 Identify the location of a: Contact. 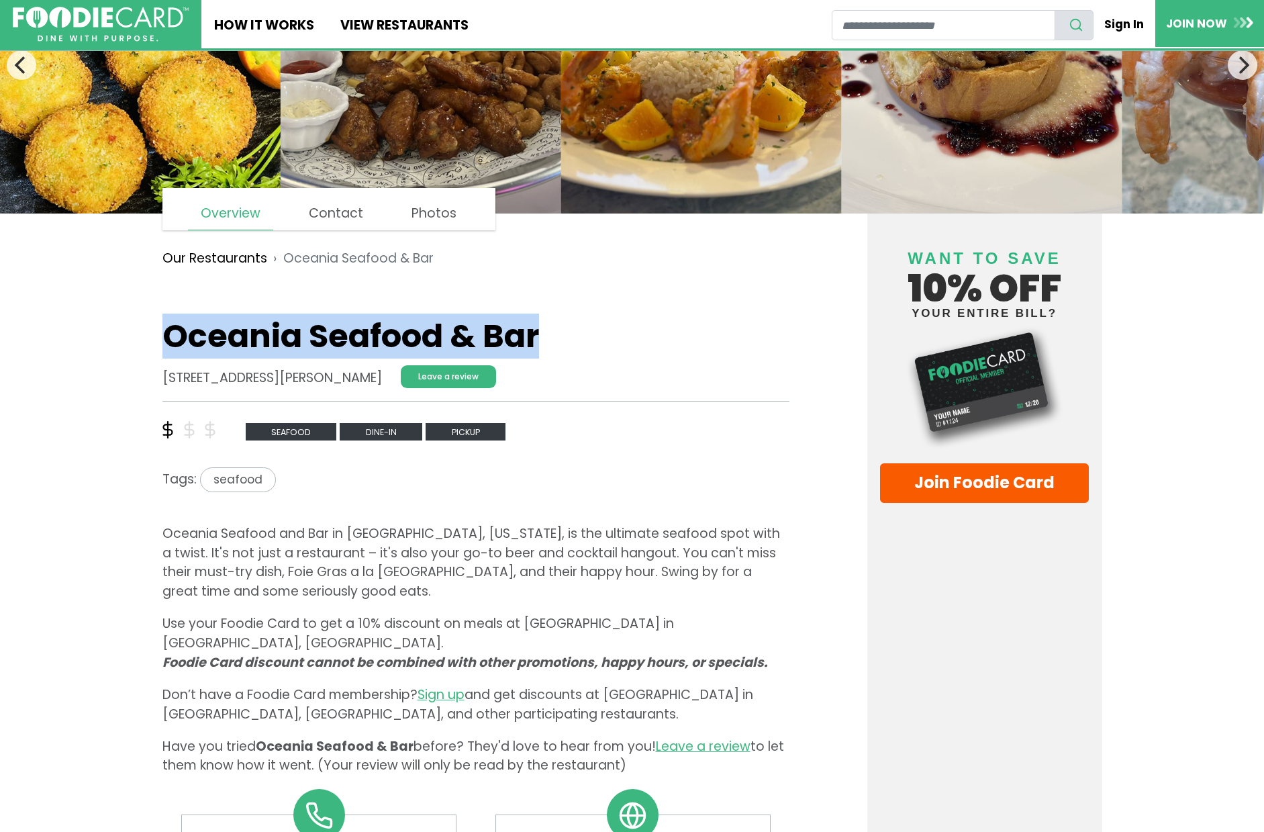
(336, 214).